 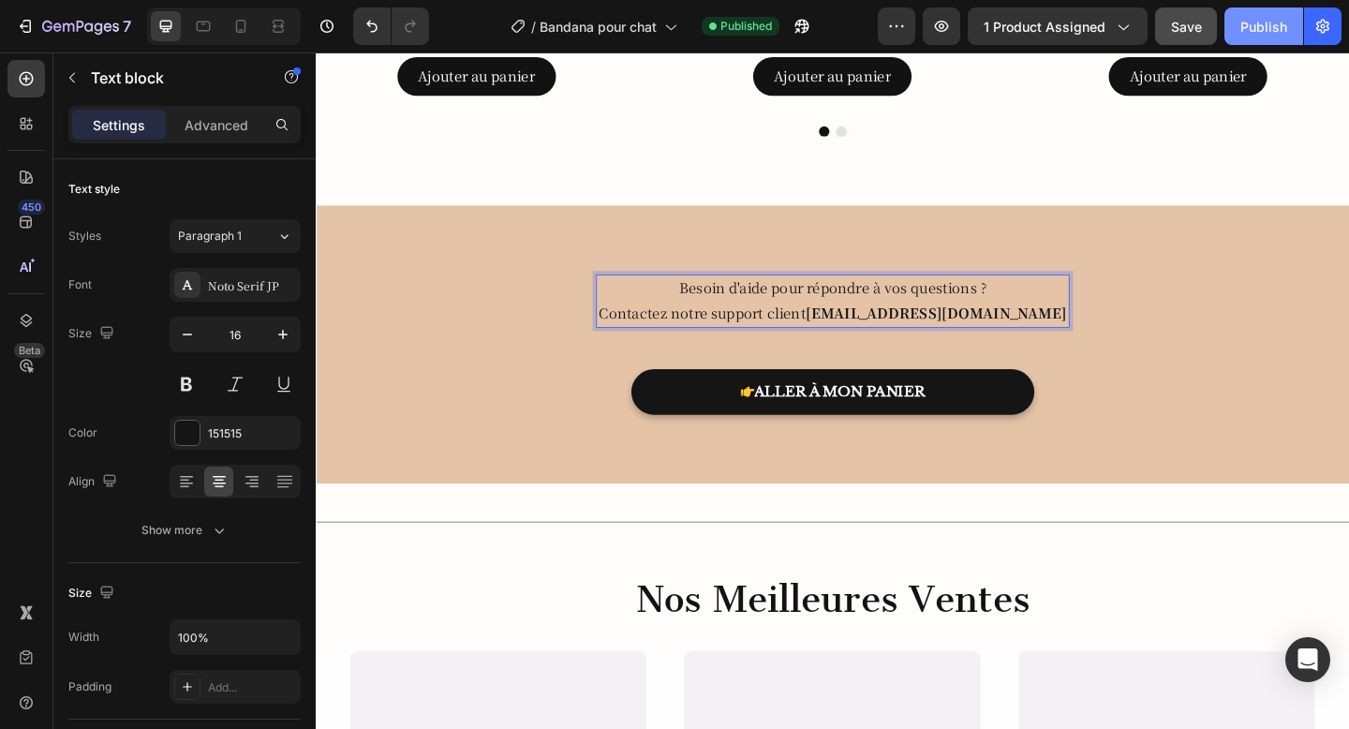 I want to click on p: ALLER À MON PANIER, so click(x=569, y=369).